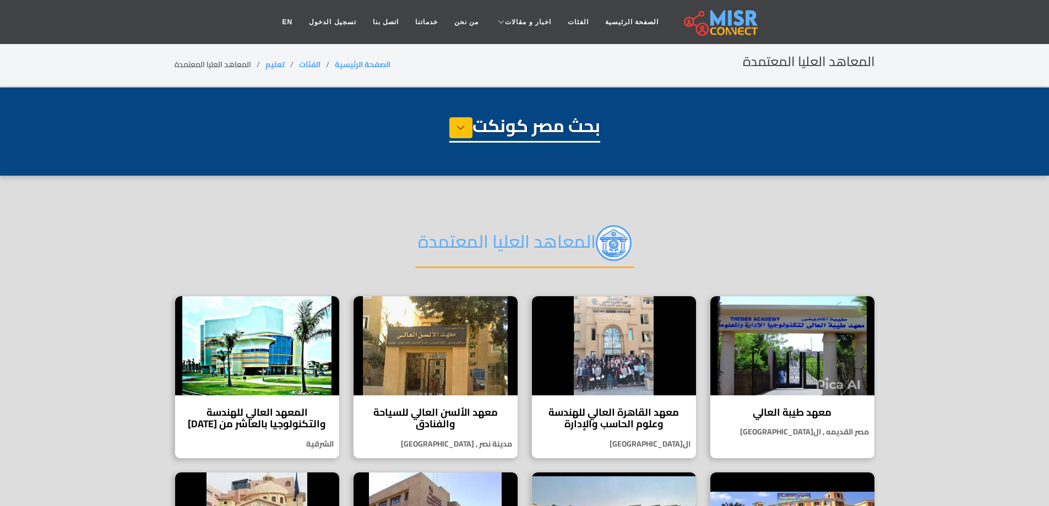 The image size is (1049, 506). What do you see at coordinates (793, 413) in the screenshot?
I see `h4: معهد طيبة العالي` at bounding box center [793, 413].